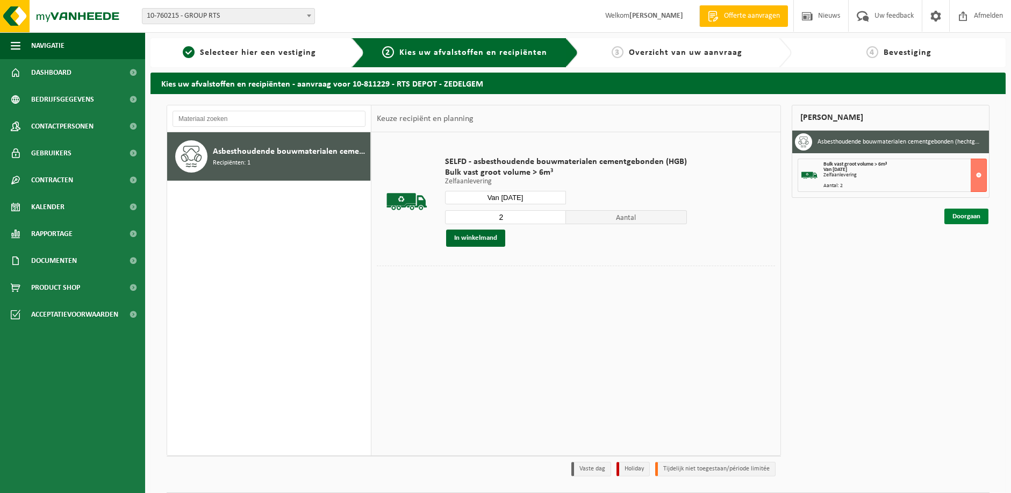  What do you see at coordinates (51, 73) in the screenshot?
I see `span: Dashboard` at bounding box center [51, 73].